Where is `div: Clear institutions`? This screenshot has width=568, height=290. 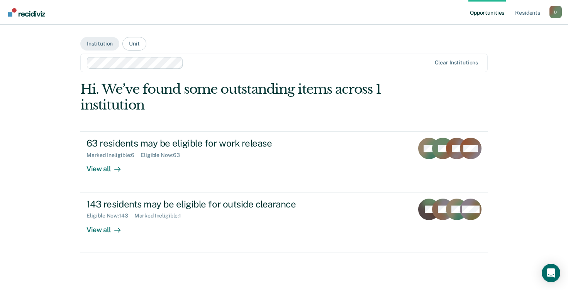
div: Clear institutions is located at coordinates (456, 63).